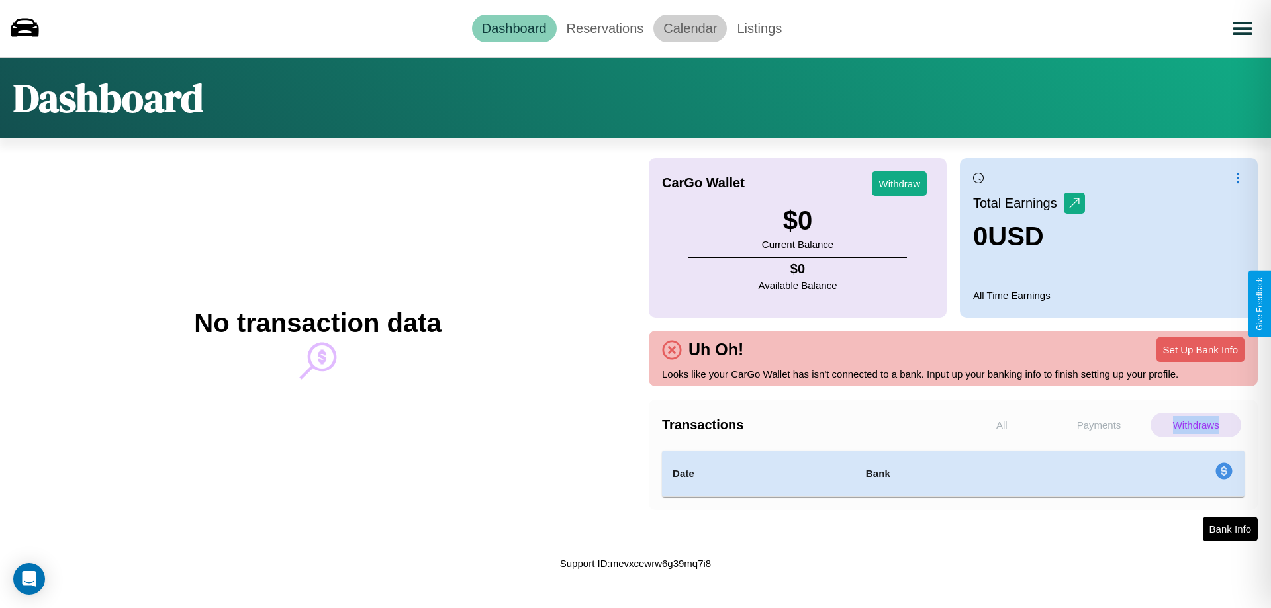 The width and height of the screenshot is (1271, 608). Describe the element at coordinates (1260, 304) in the screenshot. I see `div: Give Feedback` at that location.